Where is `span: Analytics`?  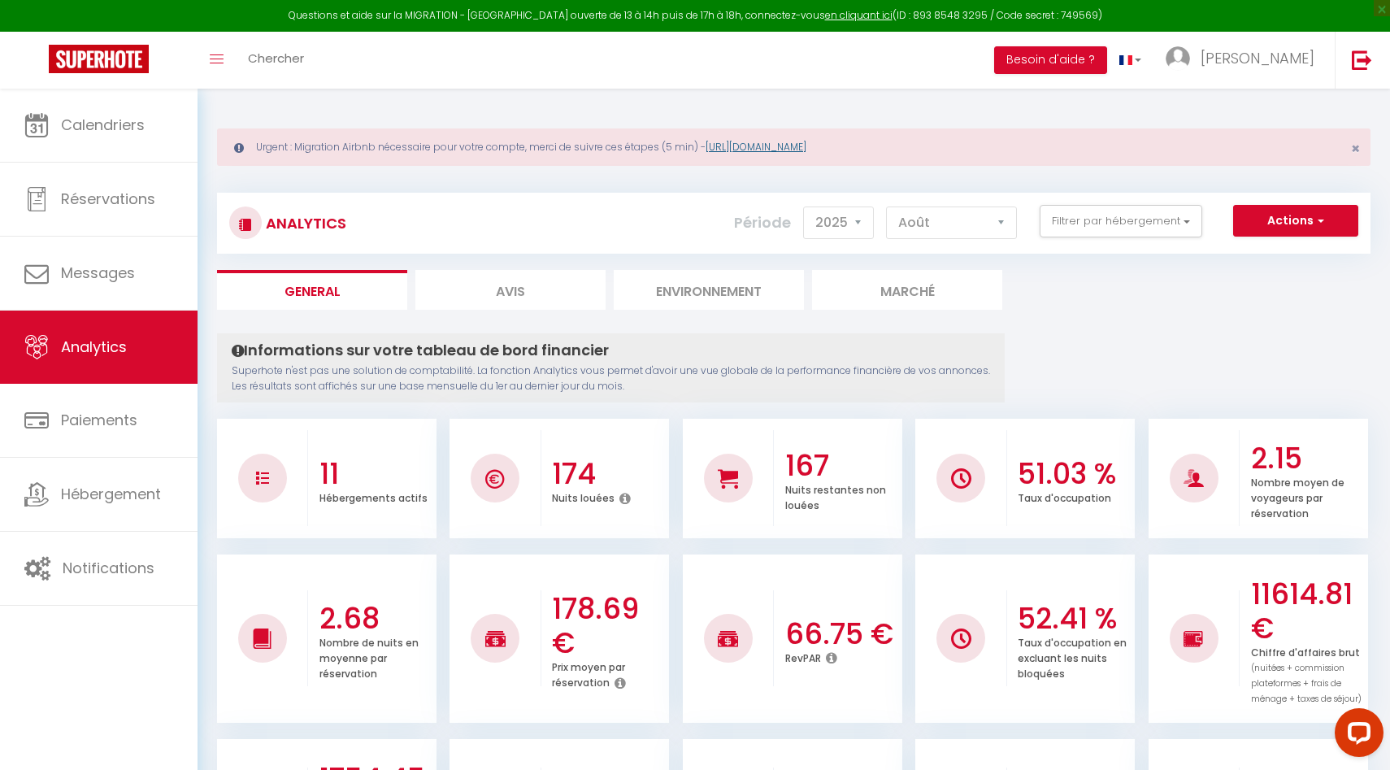 span: Analytics is located at coordinates (94, 346).